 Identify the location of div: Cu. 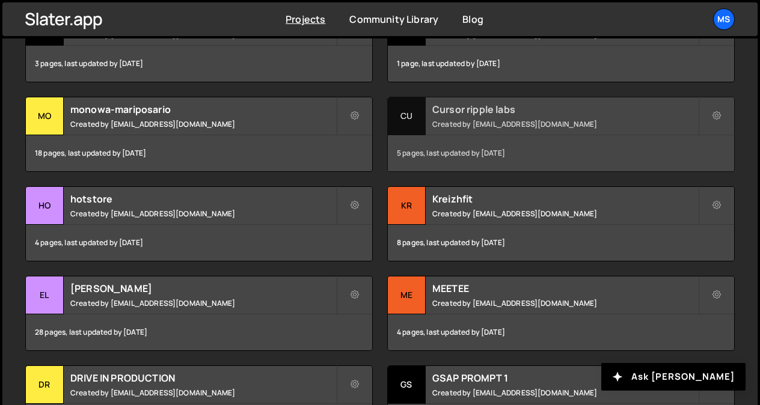
(406, 116).